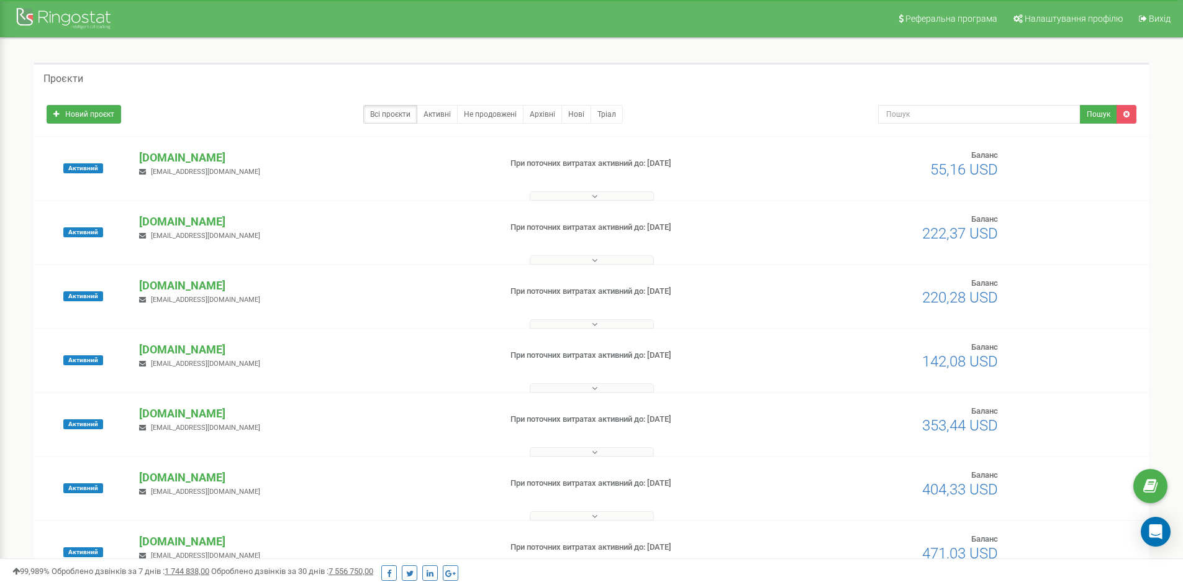  What do you see at coordinates (951, 19) in the screenshot?
I see `span: Реферальна програма` at bounding box center [951, 19].